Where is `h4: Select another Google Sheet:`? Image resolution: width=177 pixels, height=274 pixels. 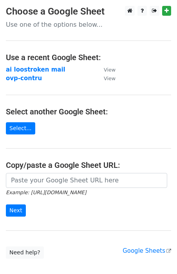 h4: Select another Google Sheet: is located at coordinates (89, 111).